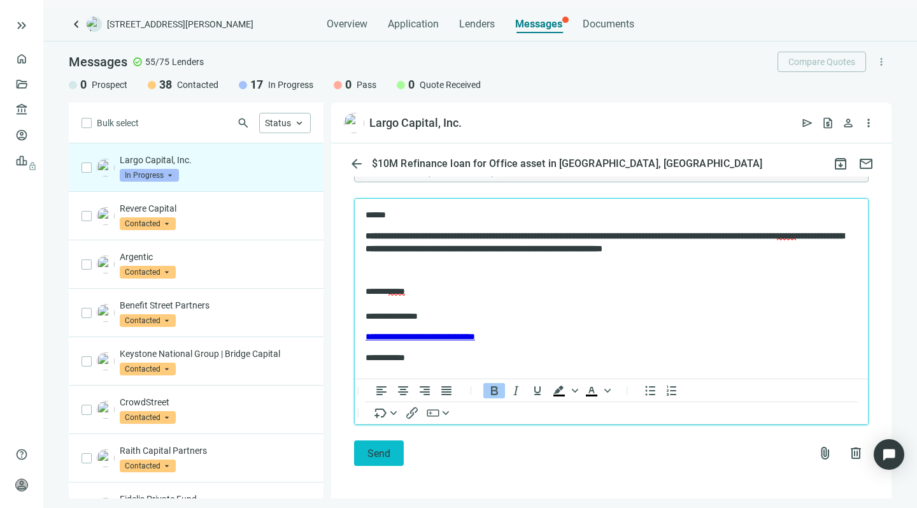 This screenshot has height=508, width=917. What do you see at coordinates (106, 410) in the screenshot?
I see `img: fb0dc0c6-b5d2-45fb-a310-cf5bdd72d288` at bounding box center [106, 410].